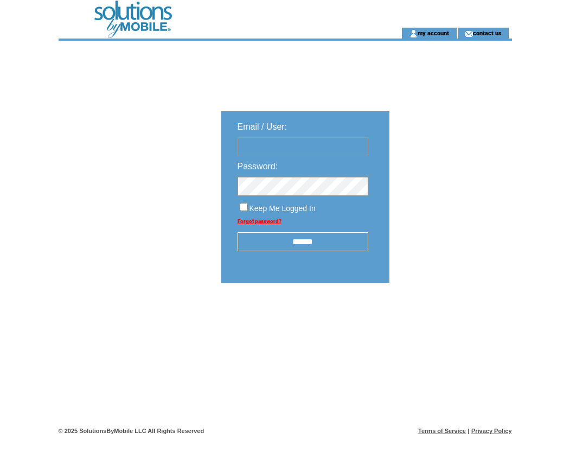 The width and height of the screenshot is (570, 471). Describe the element at coordinates (469, 34) in the screenshot. I see `img: contact_us_icon.gif` at that location.